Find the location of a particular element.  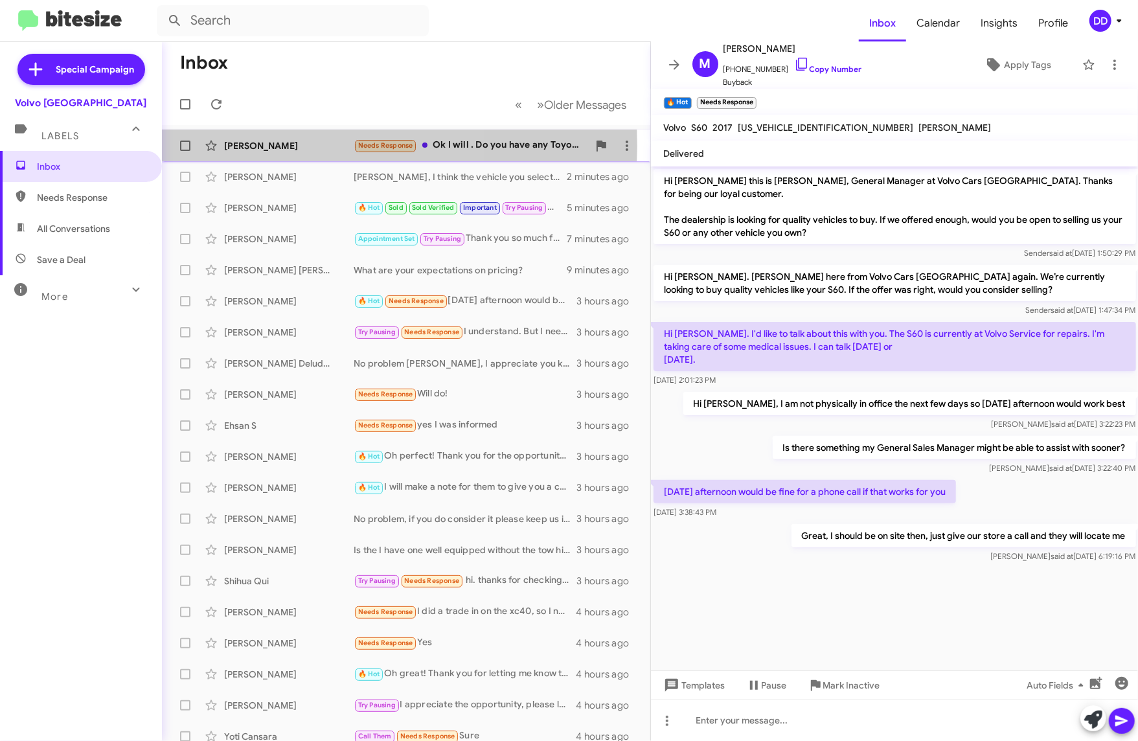

button: Auto Fields is located at coordinates (1058, 686).